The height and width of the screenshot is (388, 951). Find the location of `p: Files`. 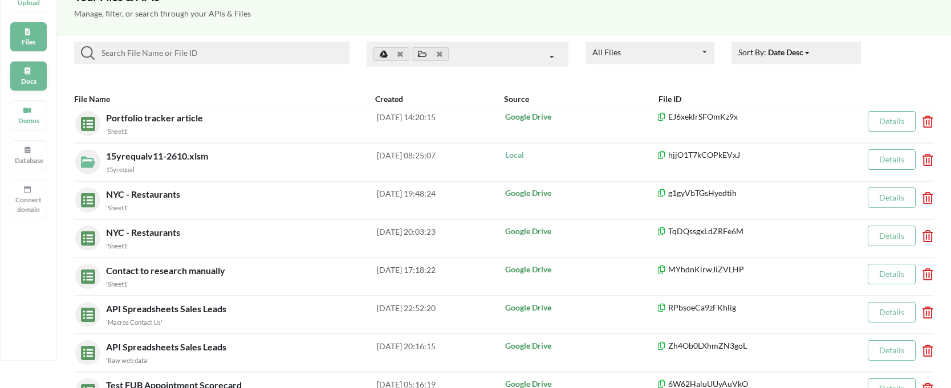

p: Files is located at coordinates (29, 42).